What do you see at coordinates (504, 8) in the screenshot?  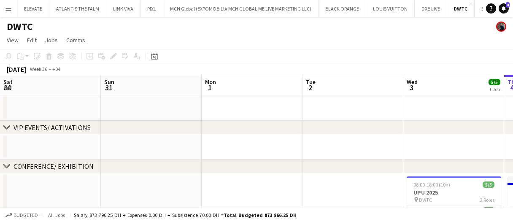 I see `a: 4` at bounding box center [504, 8].